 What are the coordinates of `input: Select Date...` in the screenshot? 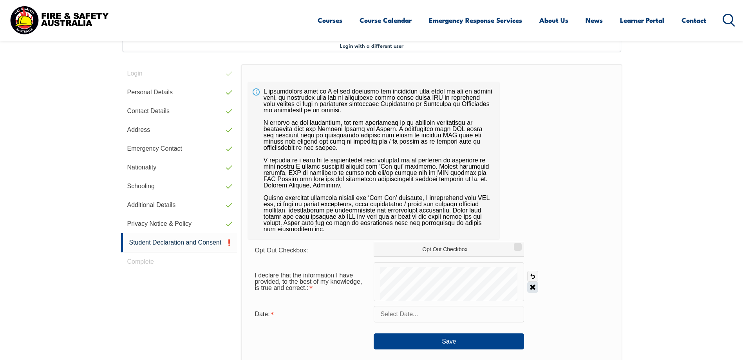 It's located at (449, 314).